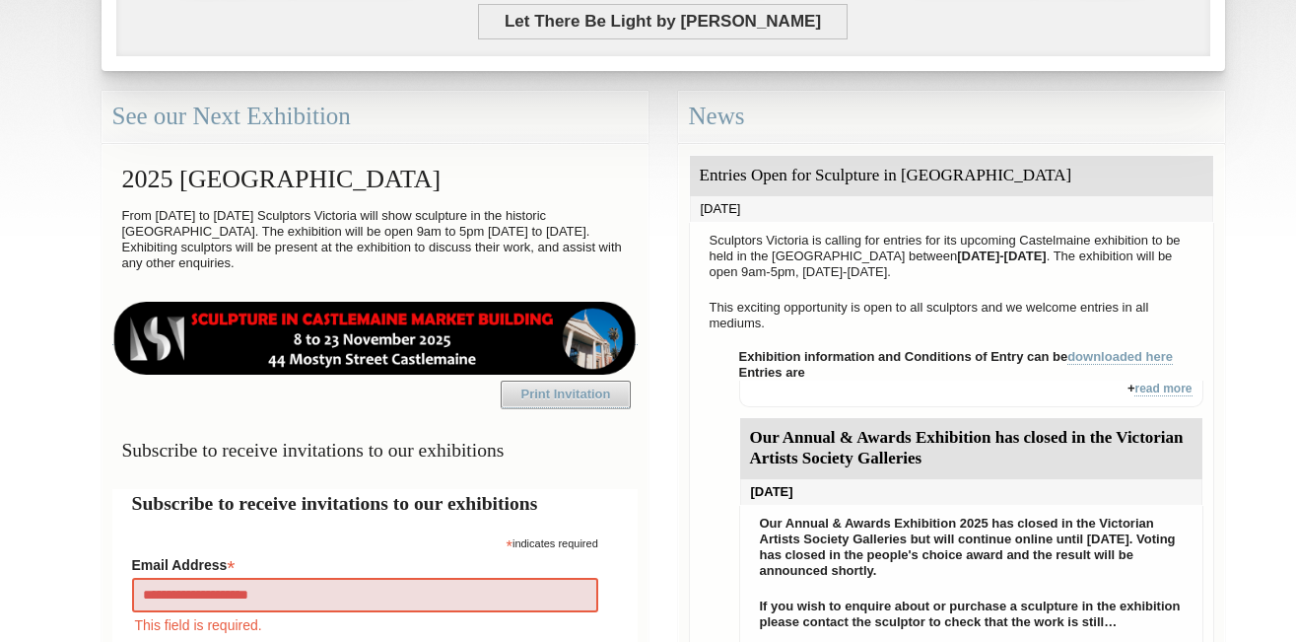 This screenshot has width=1296, height=642. I want to click on a: downloaded here, so click(1120, 357).